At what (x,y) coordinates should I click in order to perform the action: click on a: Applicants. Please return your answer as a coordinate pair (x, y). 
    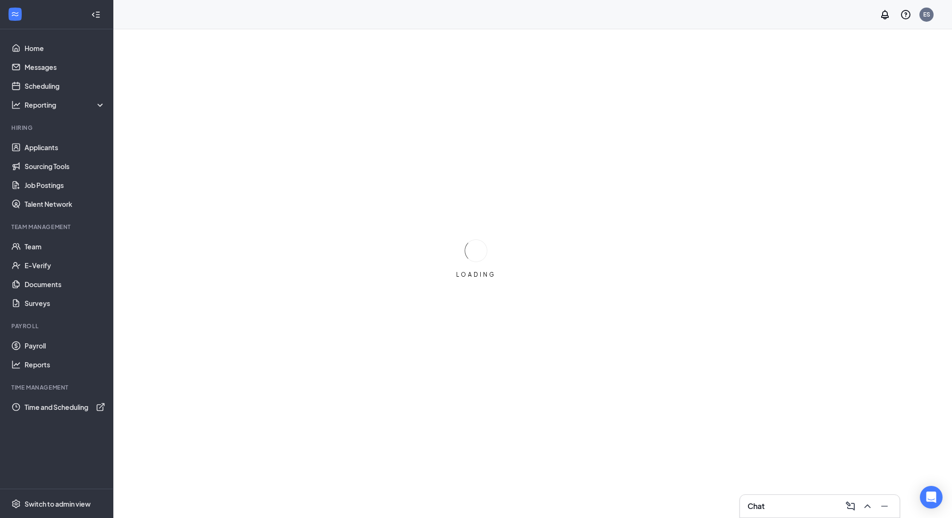
    Looking at the image, I should click on (65, 147).